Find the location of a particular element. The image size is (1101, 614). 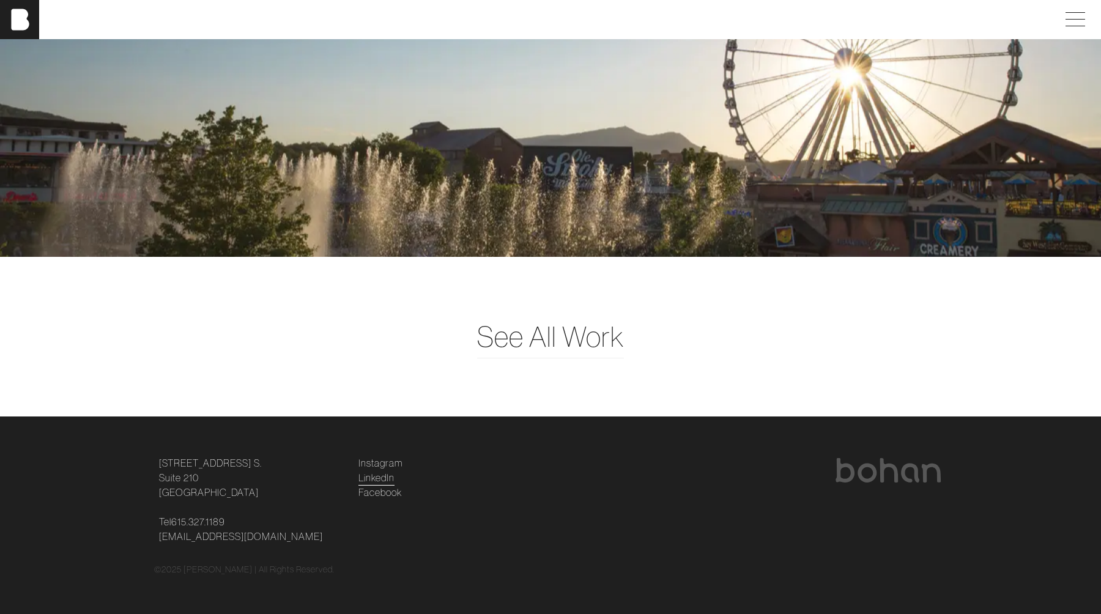

a: 615.327.1189 is located at coordinates (198, 522).